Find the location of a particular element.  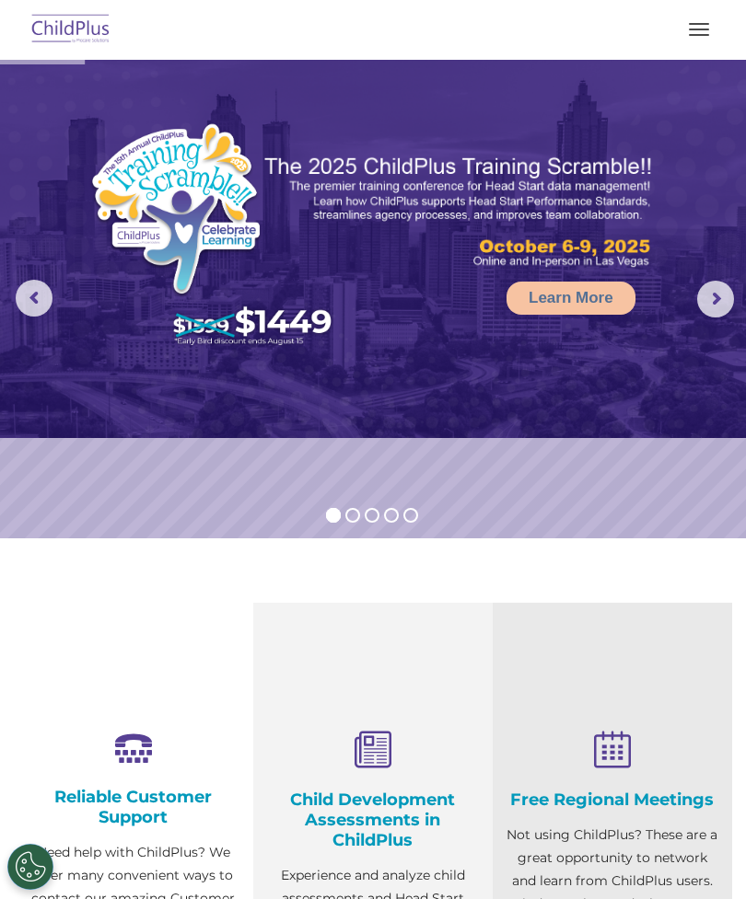

h4: Reliable Customer Support is located at coordinates (133, 807).